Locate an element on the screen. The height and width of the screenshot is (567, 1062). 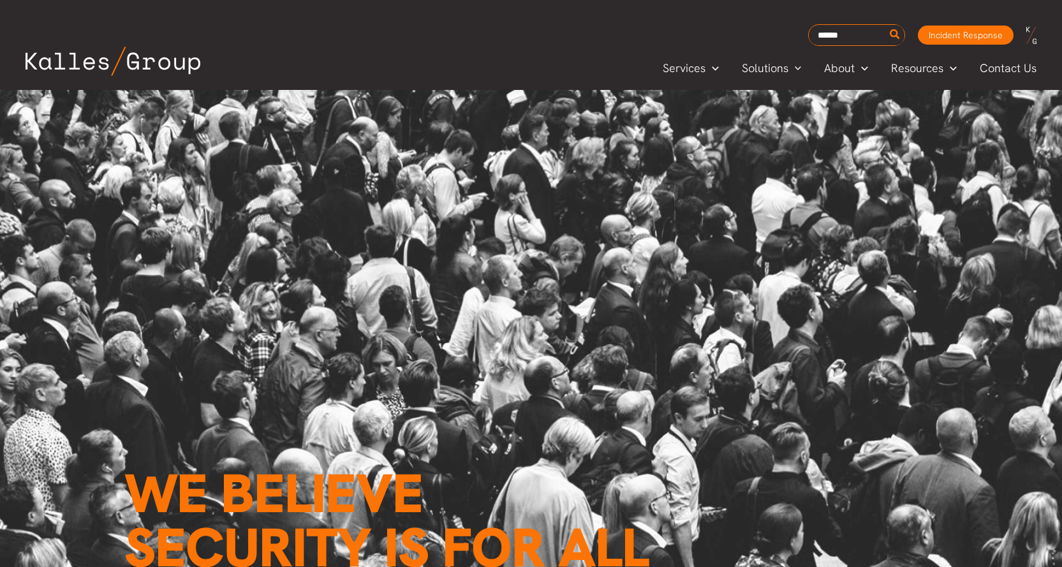
span: About is located at coordinates (839, 68).